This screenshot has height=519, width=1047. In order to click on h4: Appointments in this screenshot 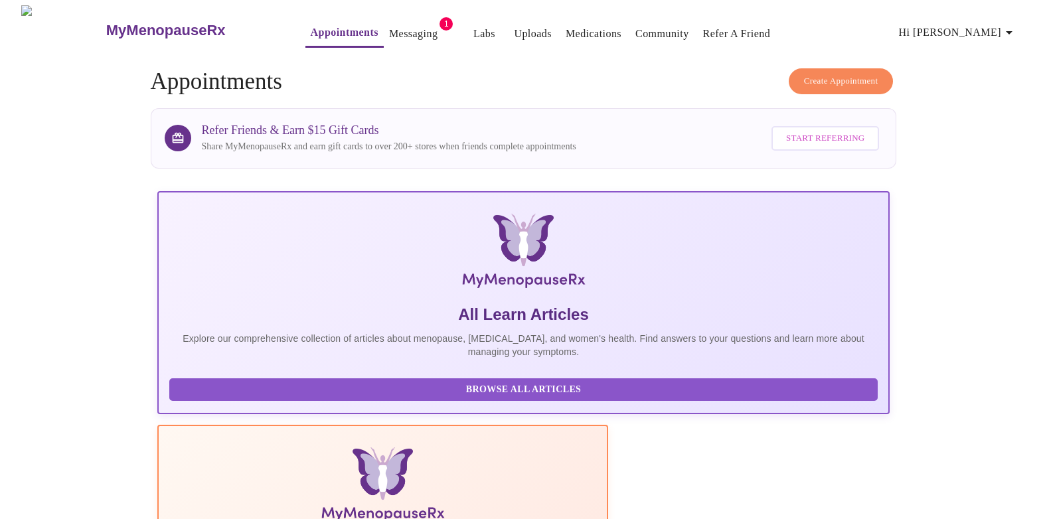, I will do `click(524, 82)`.